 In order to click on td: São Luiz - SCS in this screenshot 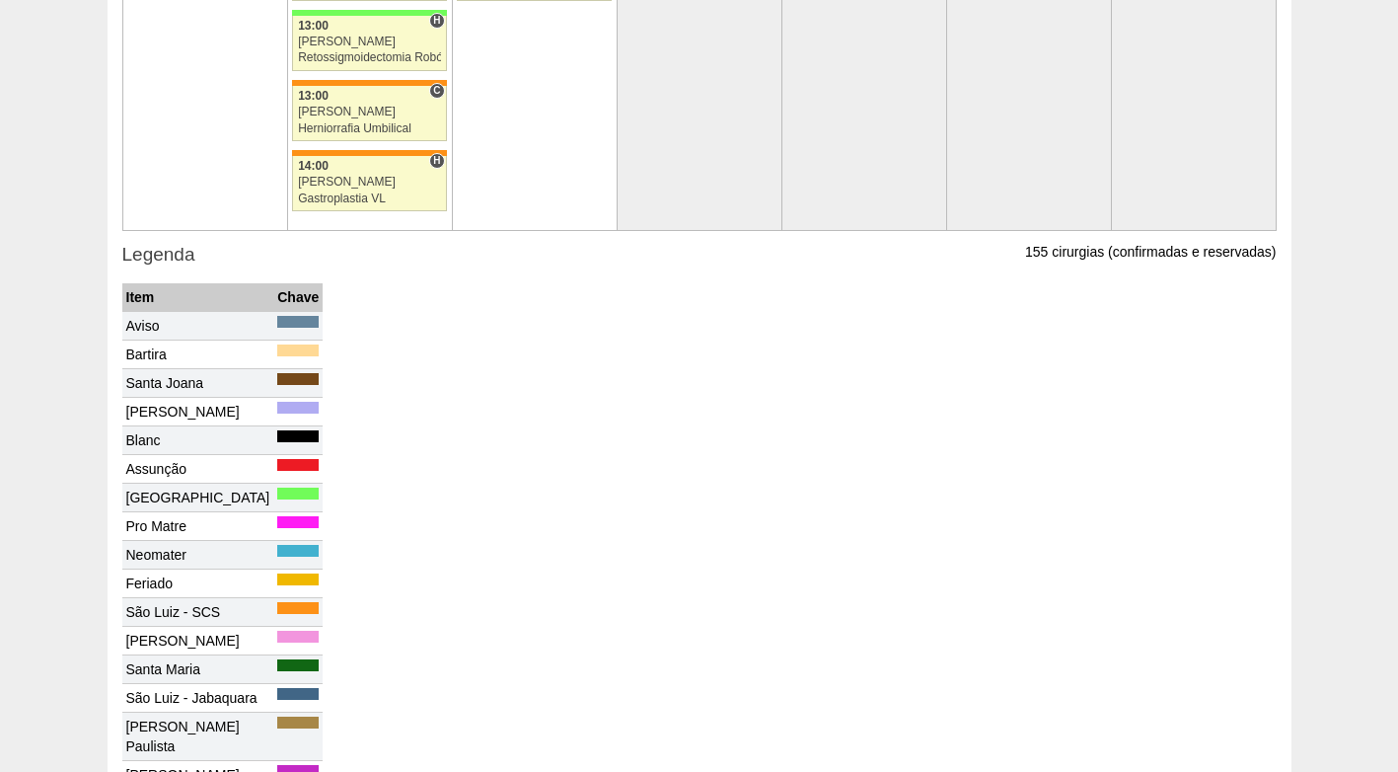, I will do `click(198, 612)`.